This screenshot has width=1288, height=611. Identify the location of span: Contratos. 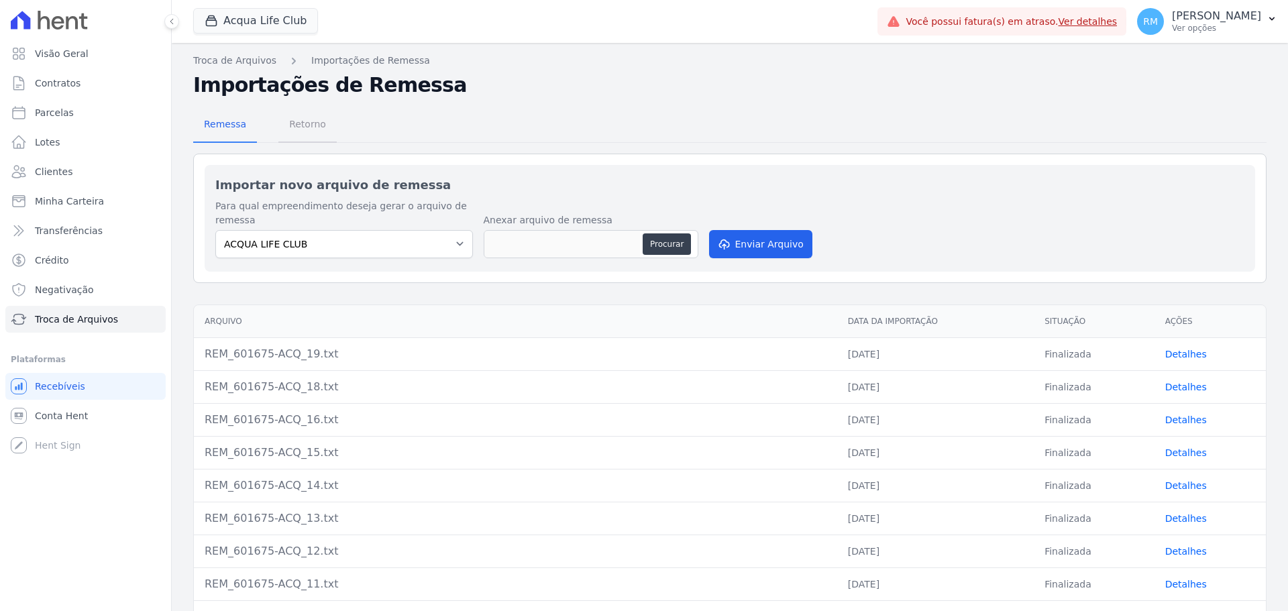
(58, 83).